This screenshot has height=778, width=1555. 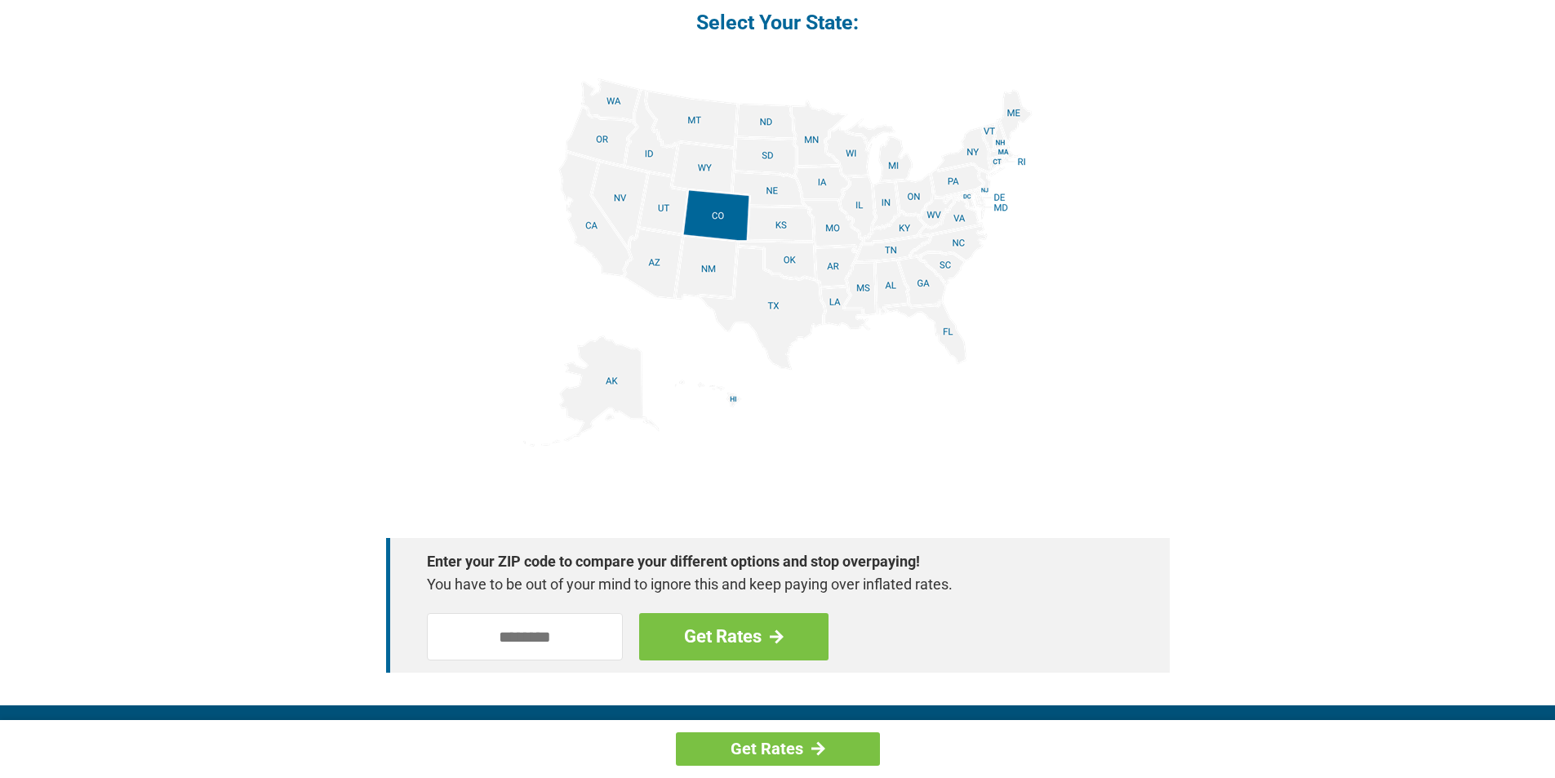 What do you see at coordinates (778, 262) in the screenshot?
I see `img: states` at bounding box center [778, 262].